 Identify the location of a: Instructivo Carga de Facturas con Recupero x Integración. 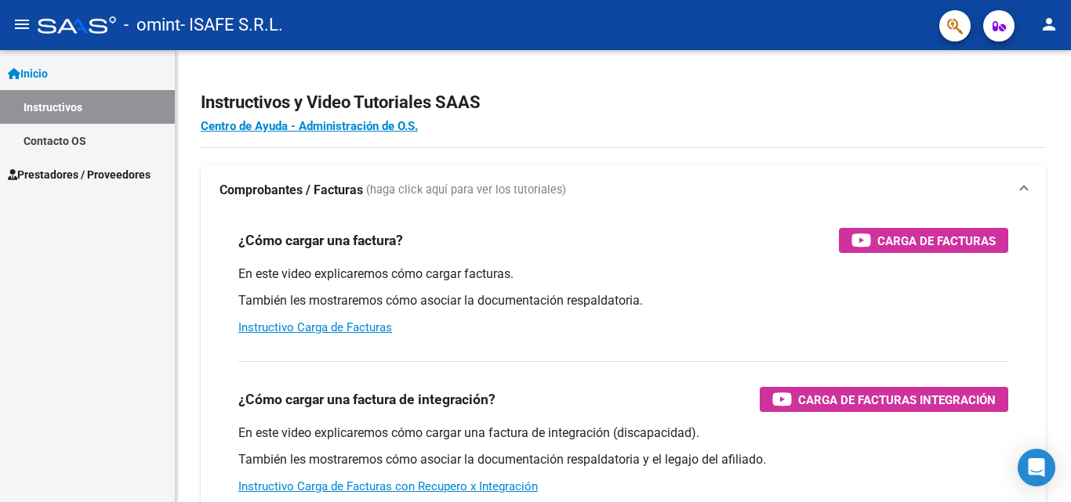
(388, 487).